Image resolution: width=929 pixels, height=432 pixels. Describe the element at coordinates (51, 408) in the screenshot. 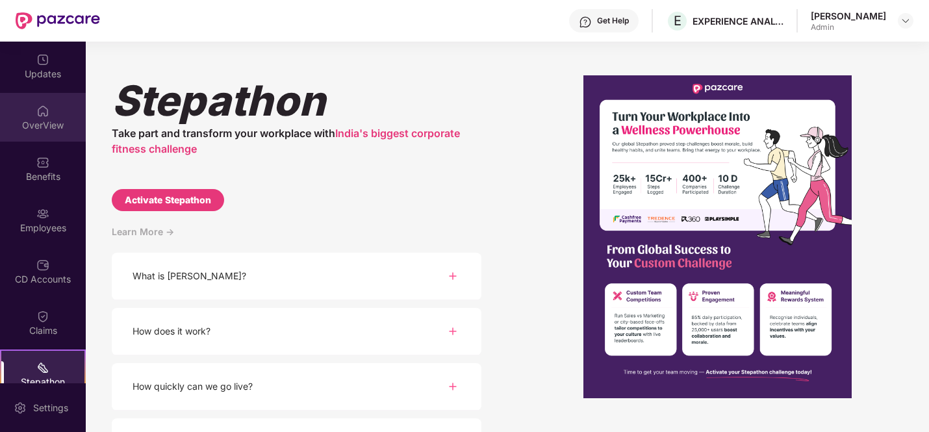

I see `div: Settings` at that location.